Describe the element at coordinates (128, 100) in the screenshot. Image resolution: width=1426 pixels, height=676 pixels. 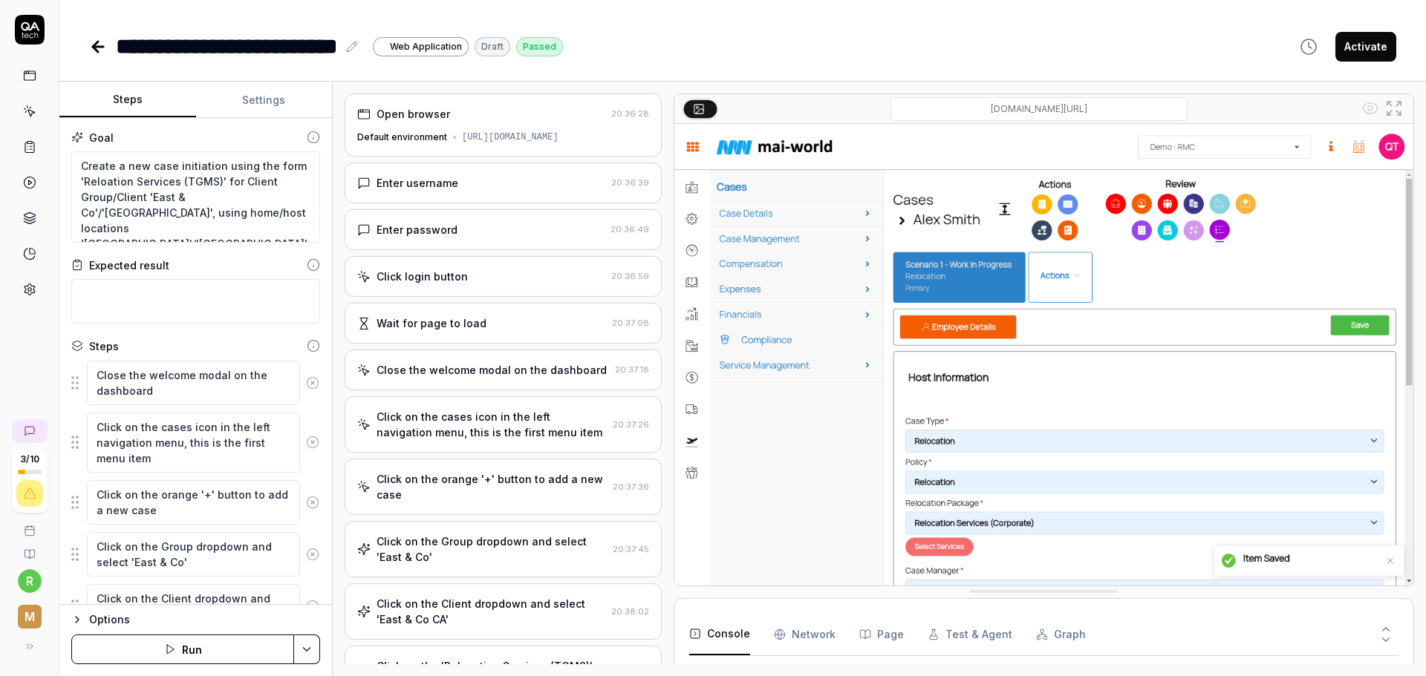
I see `button: Steps` at that location.